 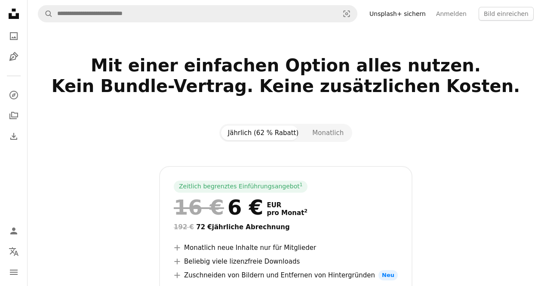 What do you see at coordinates (184, 227) in the screenshot?
I see `span: 192 €` at bounding box center [184, 227].